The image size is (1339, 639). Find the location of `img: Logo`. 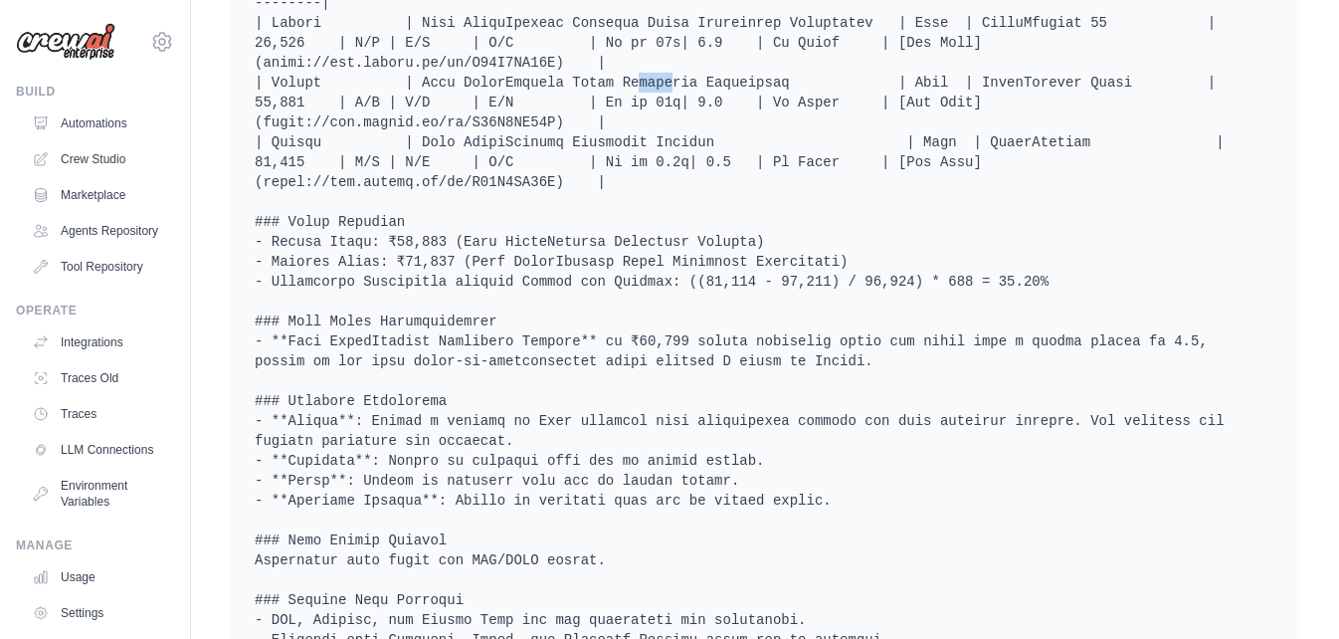

img: Logo is located at coordinates (66, 42).